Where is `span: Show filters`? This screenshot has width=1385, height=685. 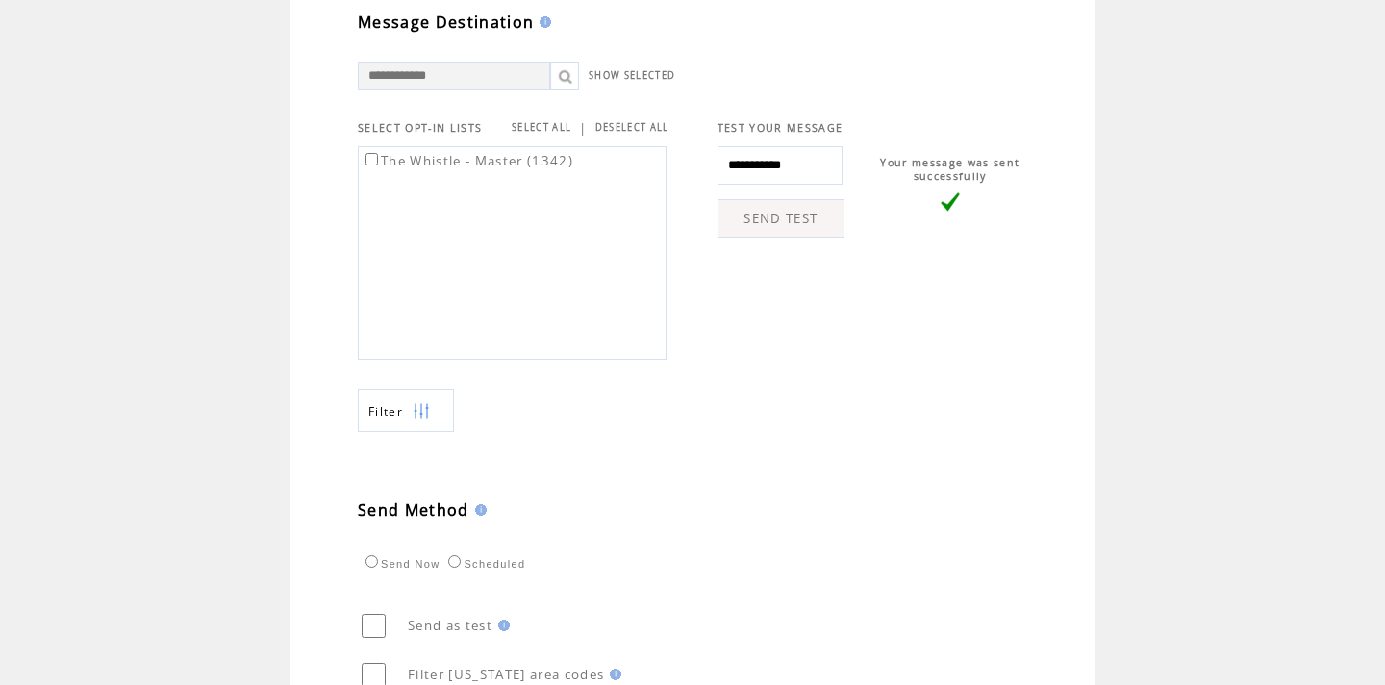
span: Show filters is located at coordinates (386, 411).